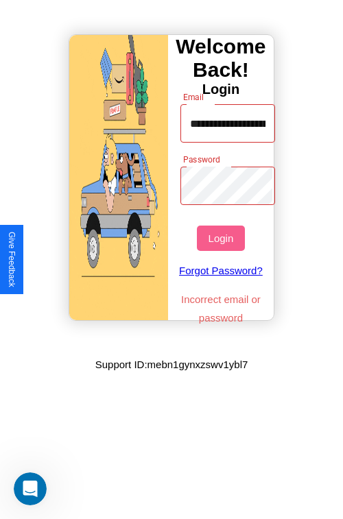 The width and height of the screenshot is (343, 519). Describe the element at coordinates (220, 238) in the screenshot. I see `button: Login` at that location.